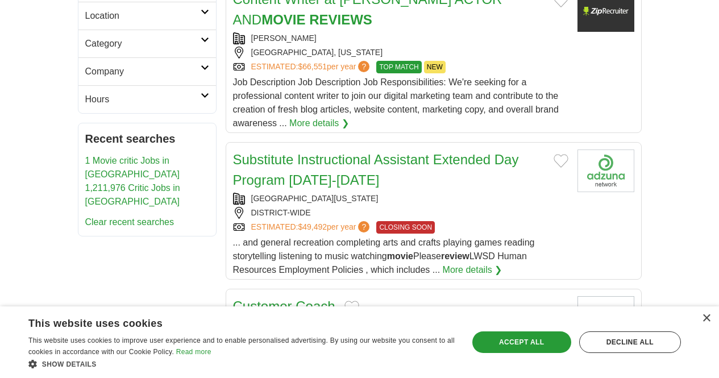 Image resolution: width=719 pixels, height=378 pixels. Describe the element at coordinates (227, 322) in the screenshot. I see `div: This website uses cookies` at that location.